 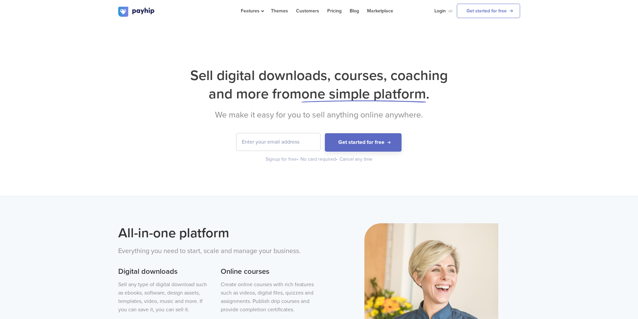 What do you see at coordinates (267, 297) in the screenshot?
I see `p: Create online courses with rich features such as videos, digital files, quizzes and assignments. ...` at bounding box center [267, 297].